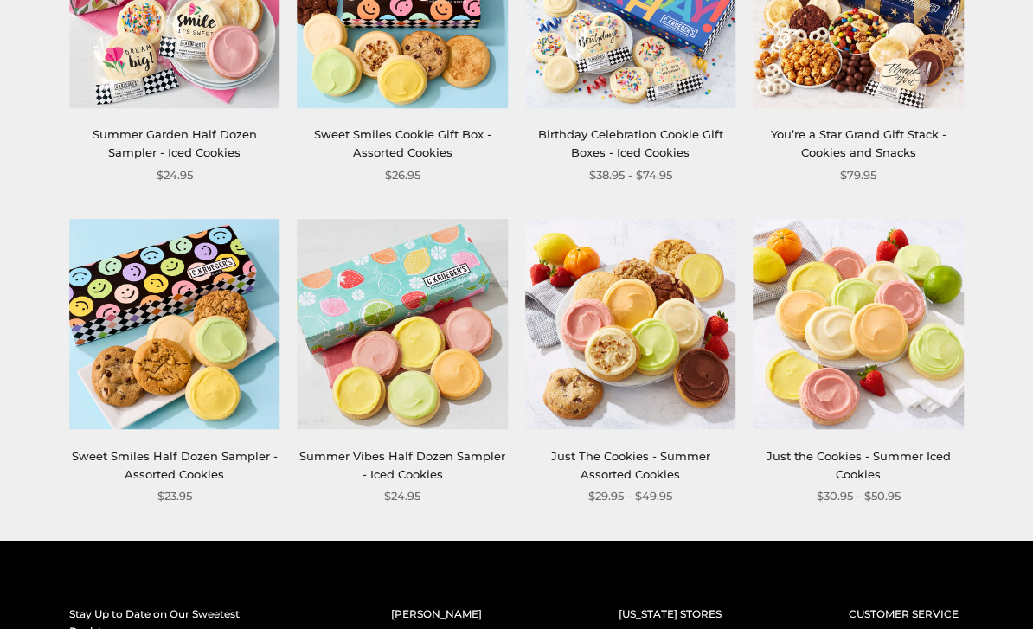 Image resolution: width=1033 pixels, height=629 pixels. What do you see at coordinates (175, 497) in the screenshot?
I see `span: $23.95` at bounding box center [175, 497].